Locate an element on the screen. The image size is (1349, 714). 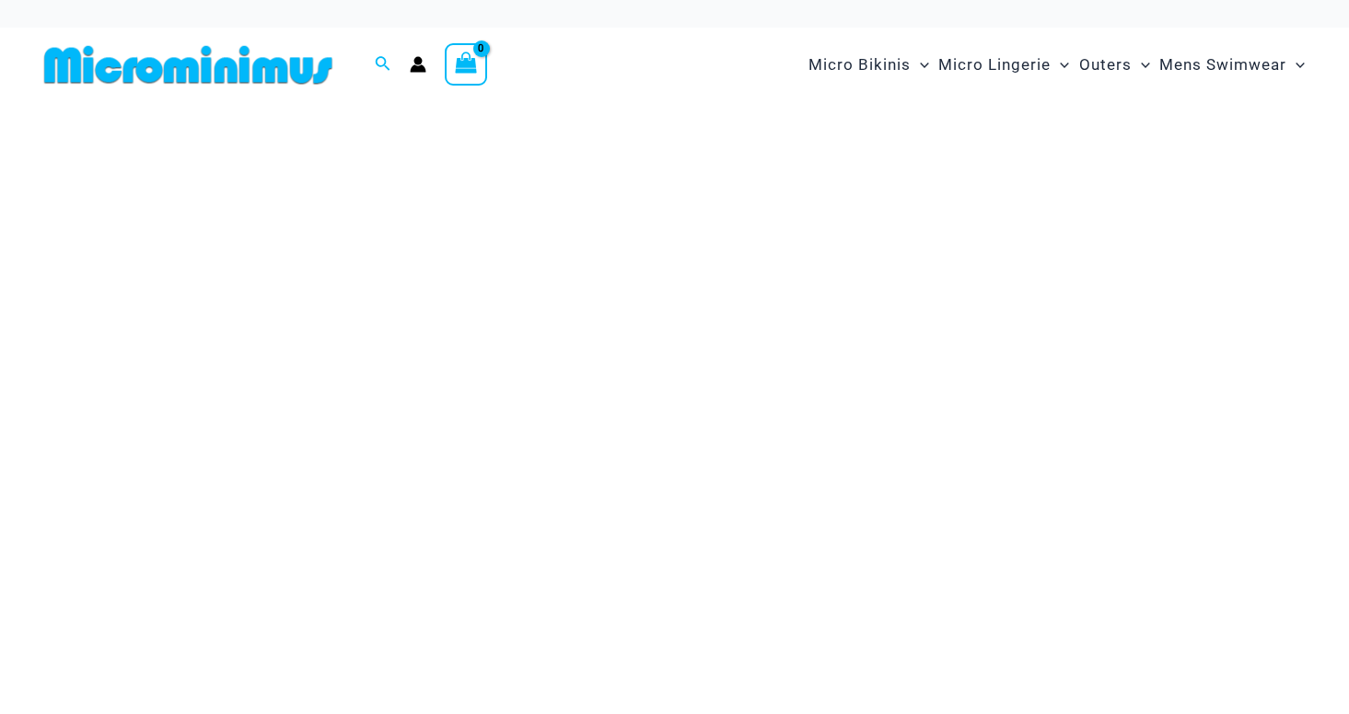
span: Micro Lingerie is located at coordinates (994, 64).